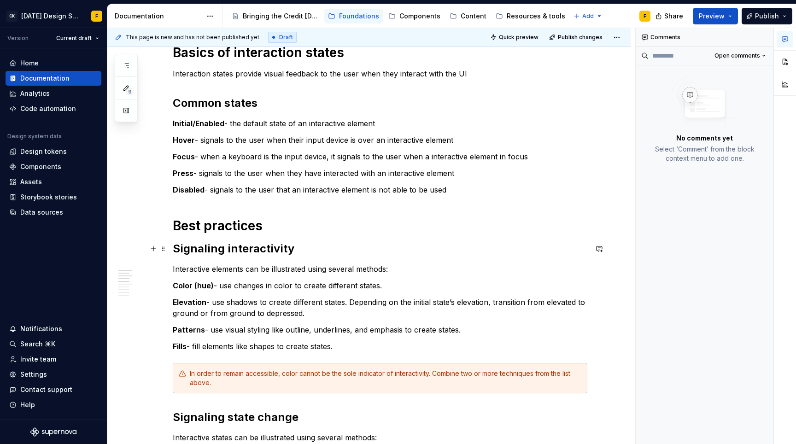 This screenshot has height=444, width=796. I want to click on strong: Hover, so click(184, 140).